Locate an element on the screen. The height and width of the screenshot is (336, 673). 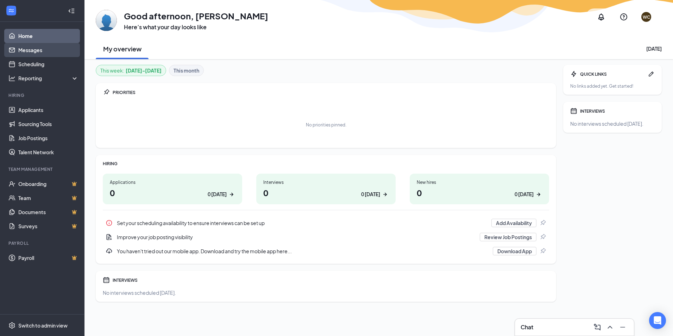
svg: Collapse is located at coordinates (71, 11).